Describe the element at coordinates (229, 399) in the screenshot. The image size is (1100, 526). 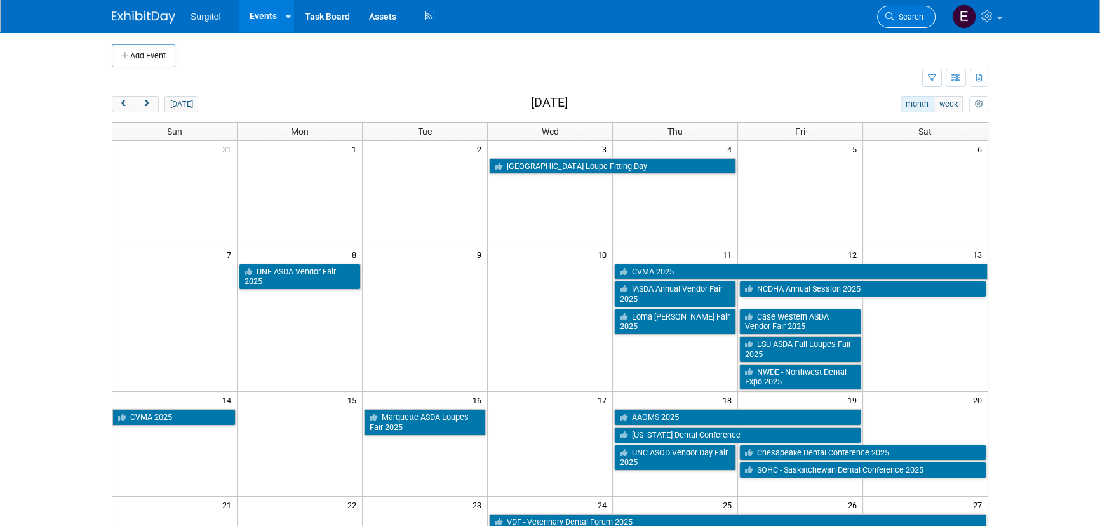
I see `span: 14` at that location.